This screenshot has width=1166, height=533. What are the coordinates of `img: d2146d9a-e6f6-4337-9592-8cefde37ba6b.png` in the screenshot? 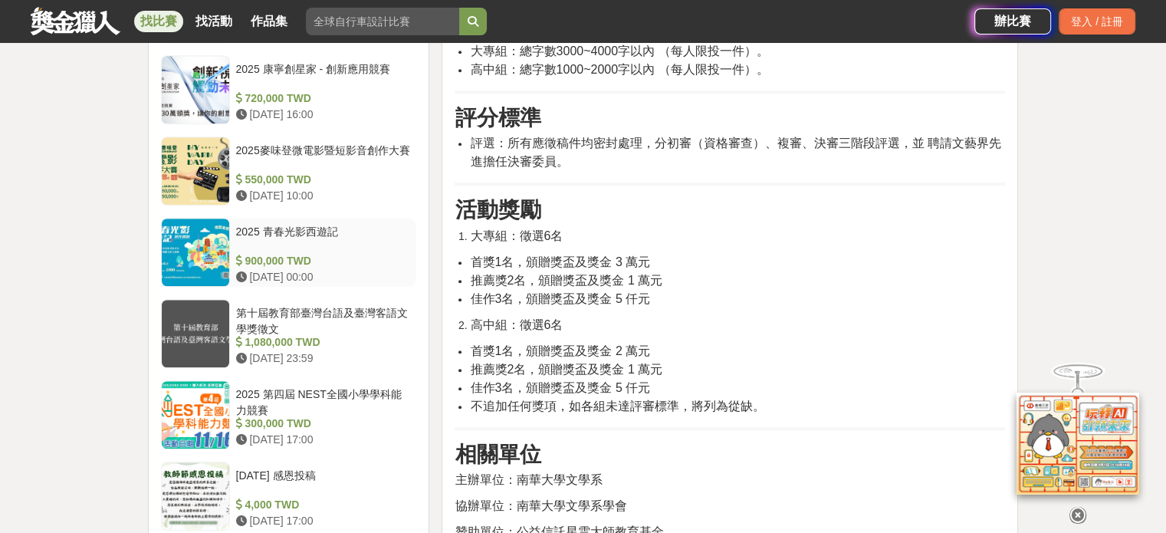 It's located at (1078, 443).